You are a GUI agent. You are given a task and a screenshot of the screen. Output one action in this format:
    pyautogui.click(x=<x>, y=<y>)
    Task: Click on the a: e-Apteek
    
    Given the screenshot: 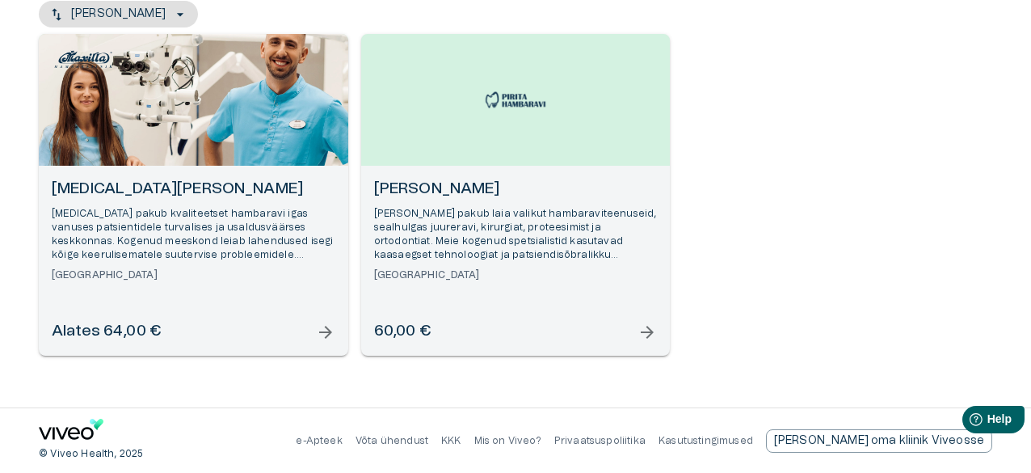 What is the action you would take?
    pyautogui.click(x=318, y=440)
    